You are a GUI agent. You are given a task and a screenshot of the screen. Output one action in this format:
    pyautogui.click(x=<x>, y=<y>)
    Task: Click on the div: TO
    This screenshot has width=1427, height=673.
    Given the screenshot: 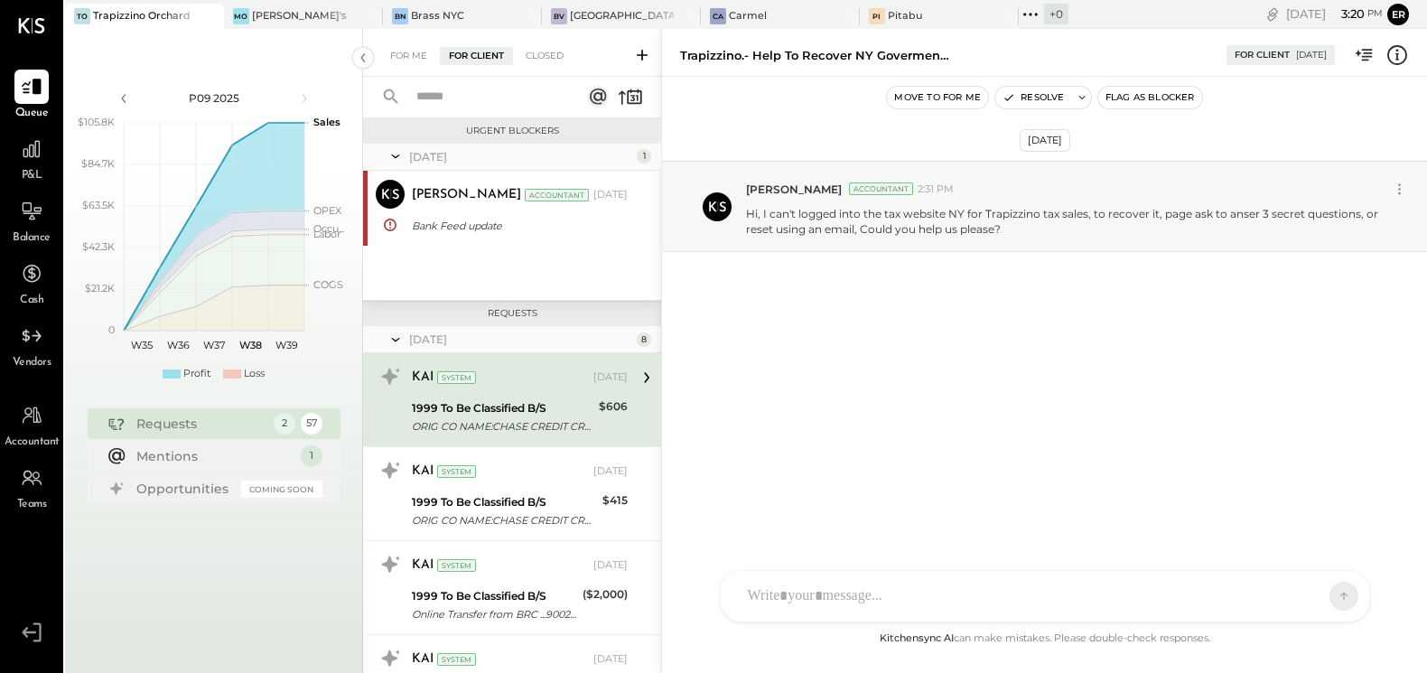 What is the action you would take?
    pyautogui.click(x=82, y=16)
    